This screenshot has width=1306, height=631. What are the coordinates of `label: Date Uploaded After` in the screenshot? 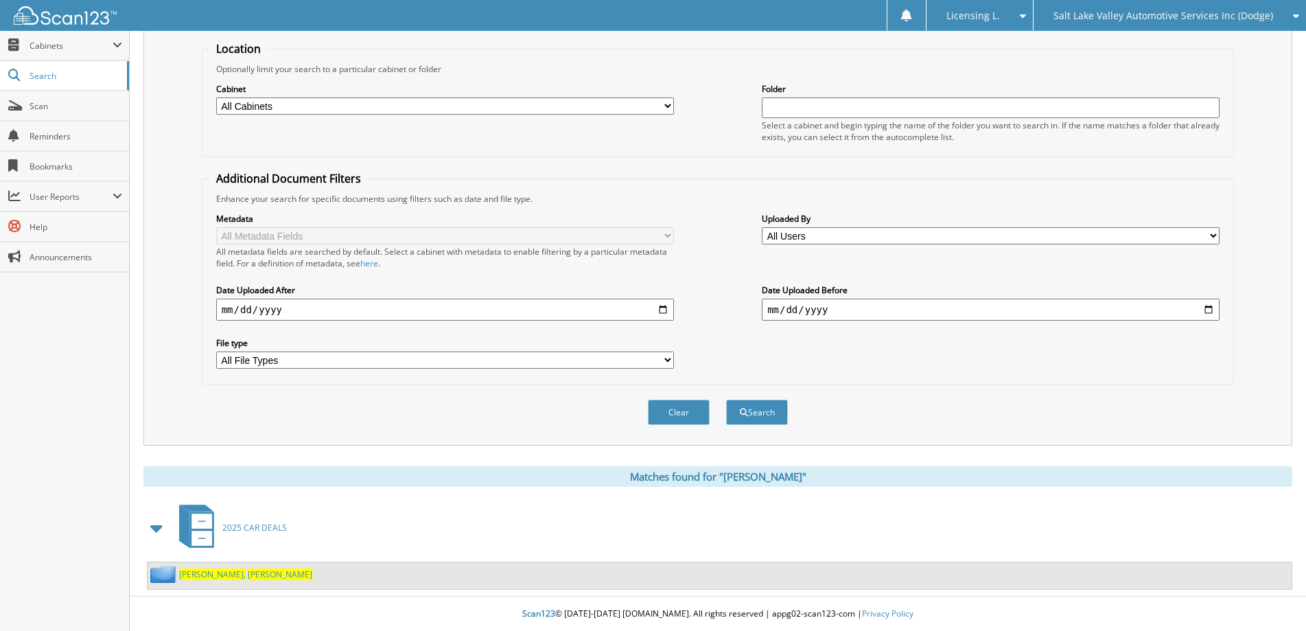 It's located at (445, 290).